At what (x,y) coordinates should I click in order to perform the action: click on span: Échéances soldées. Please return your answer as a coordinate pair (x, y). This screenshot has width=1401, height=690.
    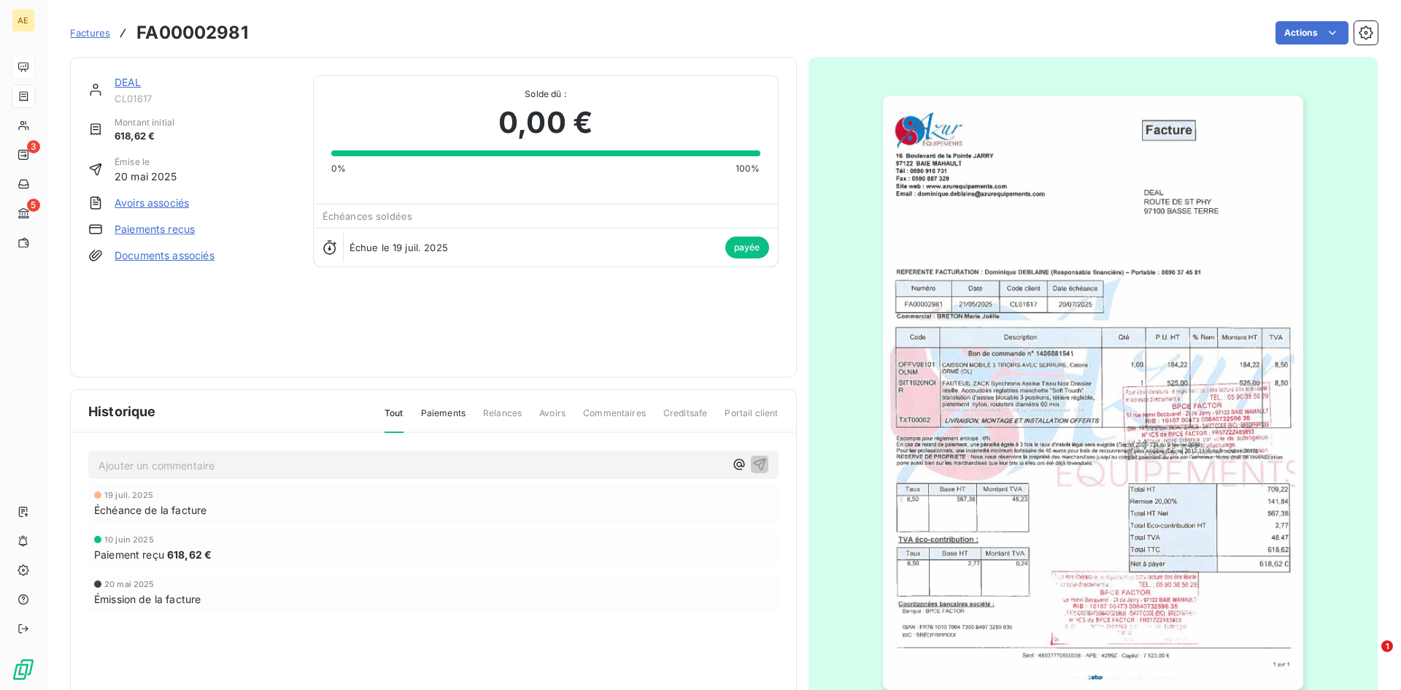
    Looking at the image, I should click on (368, 216).